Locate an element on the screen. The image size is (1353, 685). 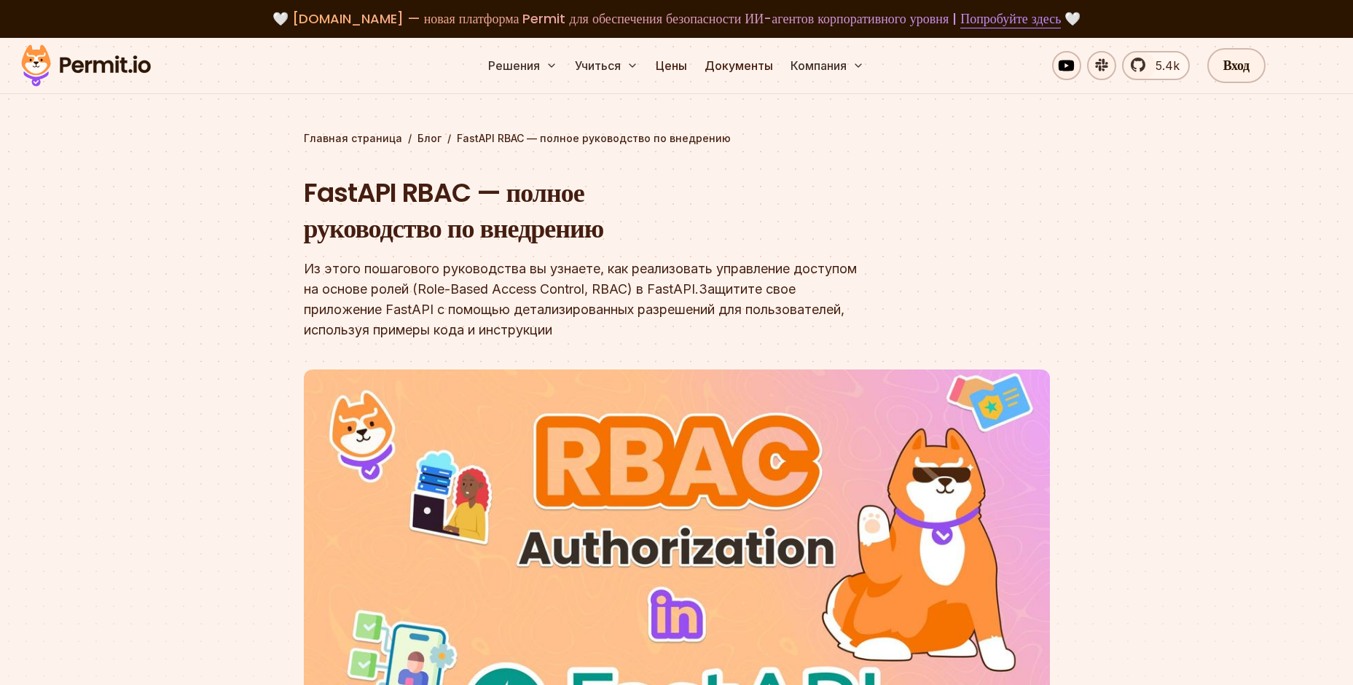
ya-tr-span: Учиться is located at coordinates (597, 66).